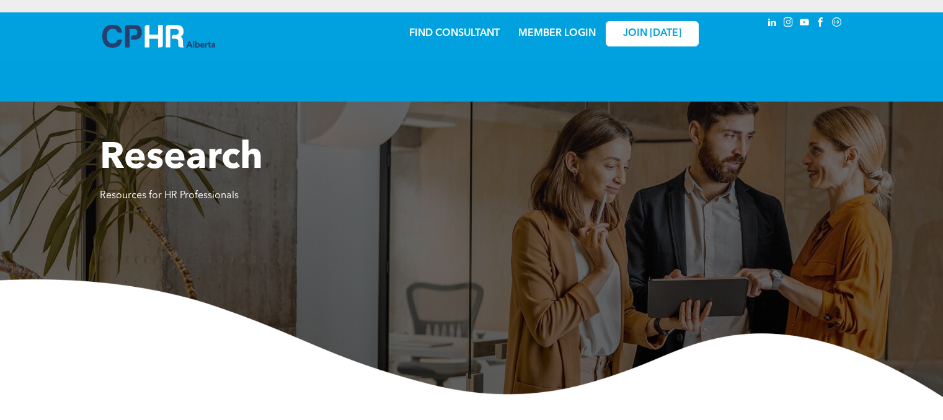 The image size is (943, 420). I want to click on a: linkedin, so click(773, 24).